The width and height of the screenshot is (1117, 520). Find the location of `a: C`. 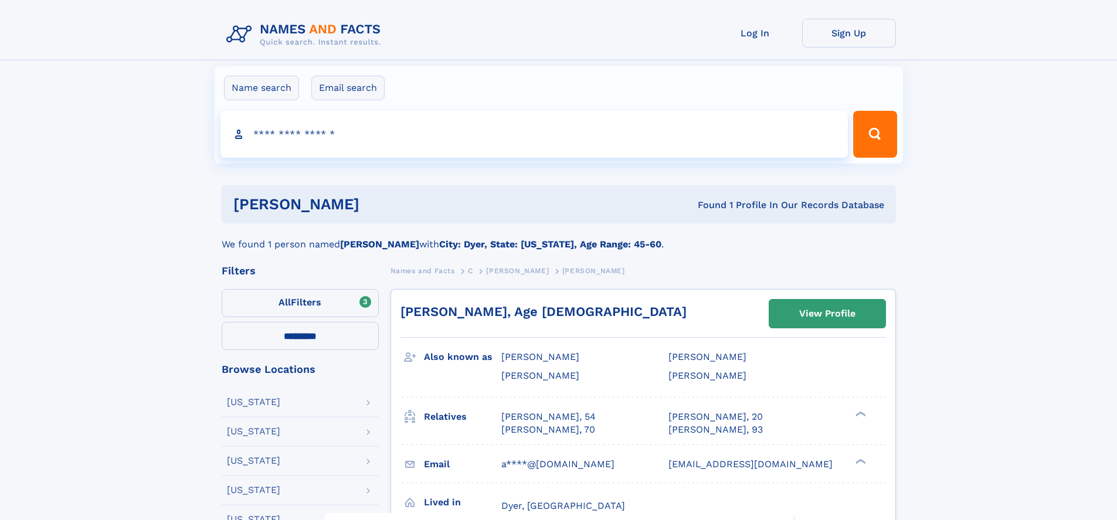

a: C is located at coordinates (470, 270).